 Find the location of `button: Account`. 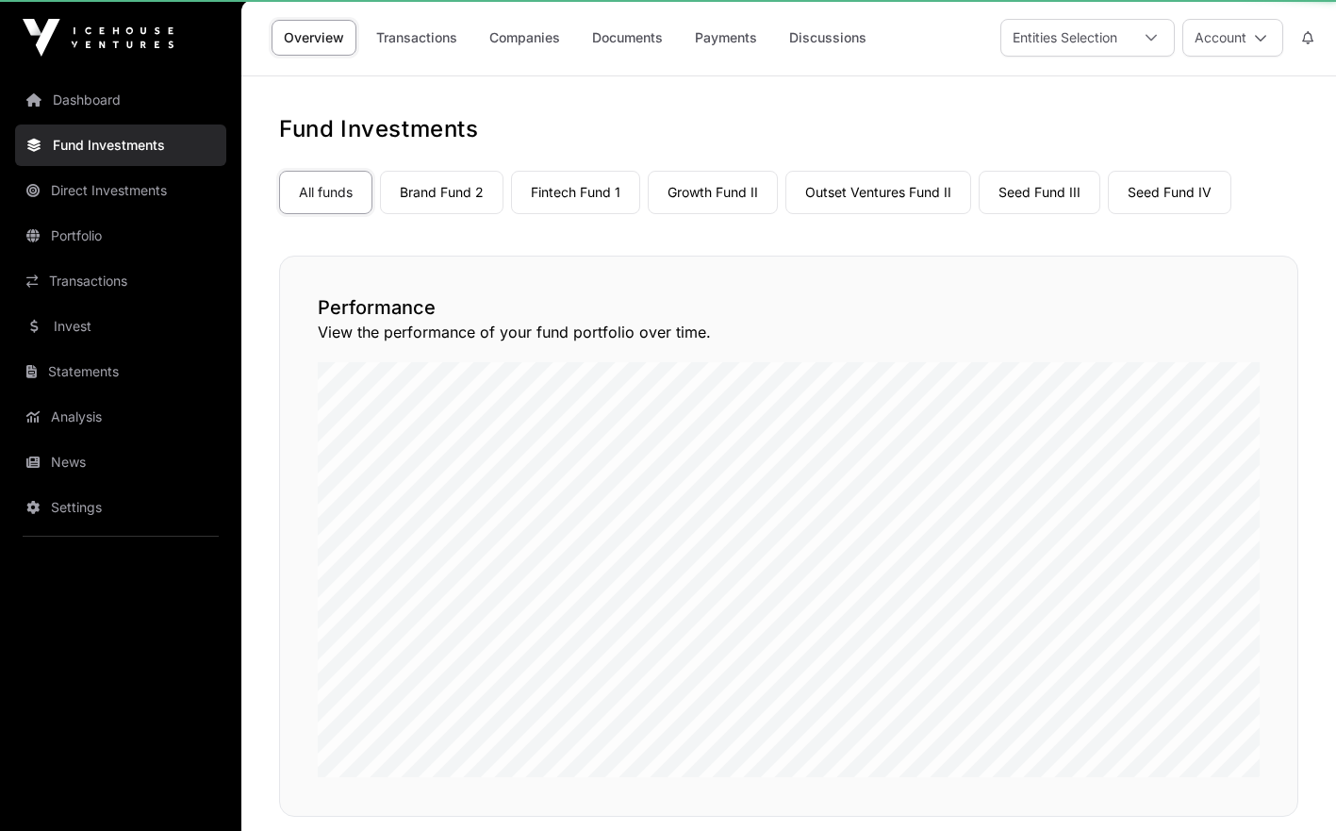

button: Account is located at coordinates (1232, 38).